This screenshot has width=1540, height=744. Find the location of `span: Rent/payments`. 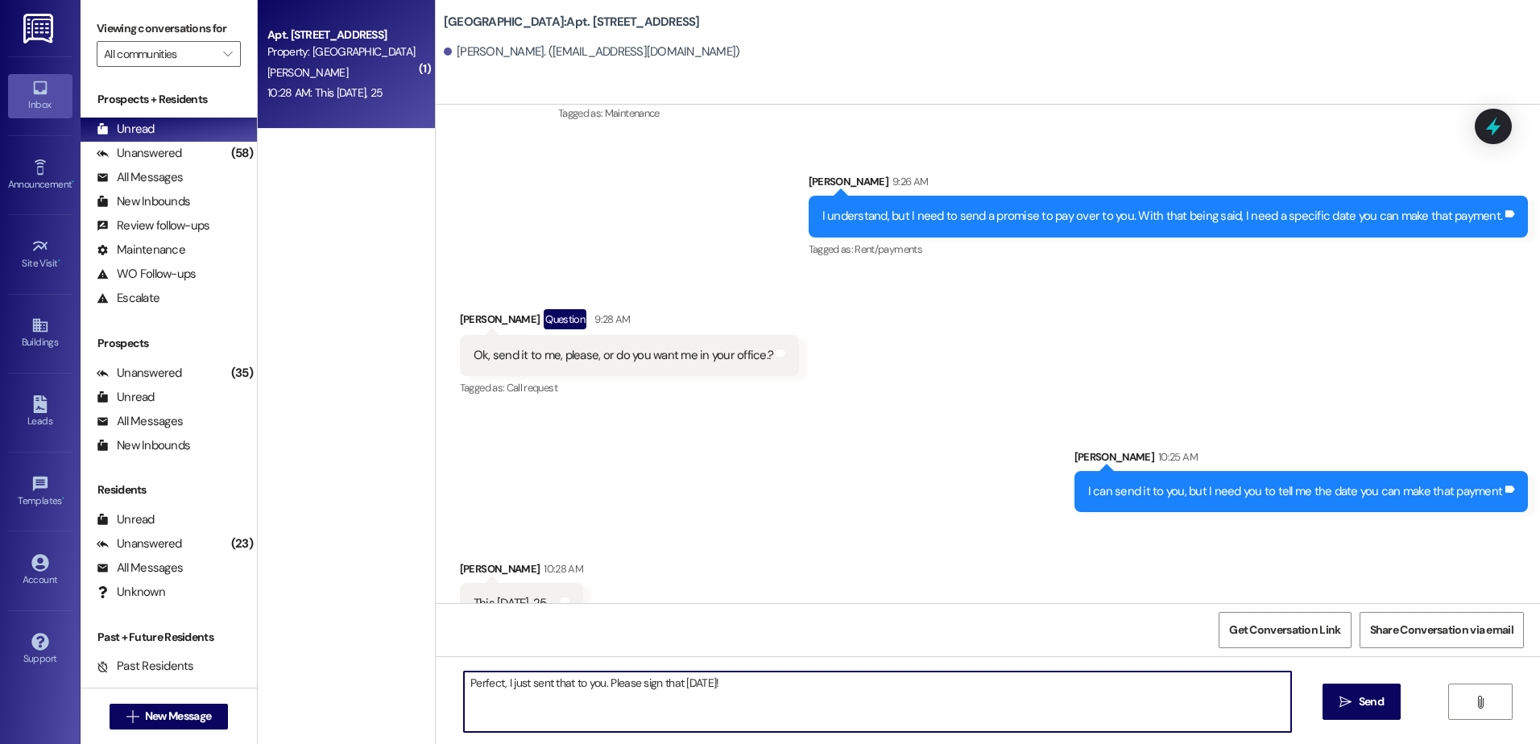

span: Rent/payments is located at coordinates (889, 249).